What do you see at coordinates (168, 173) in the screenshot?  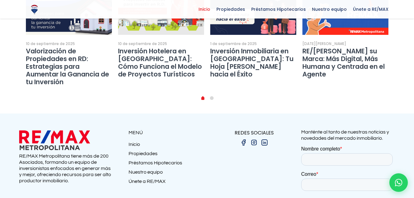 I see `a: Nuestro equipo` at bounding box center [168, 173].